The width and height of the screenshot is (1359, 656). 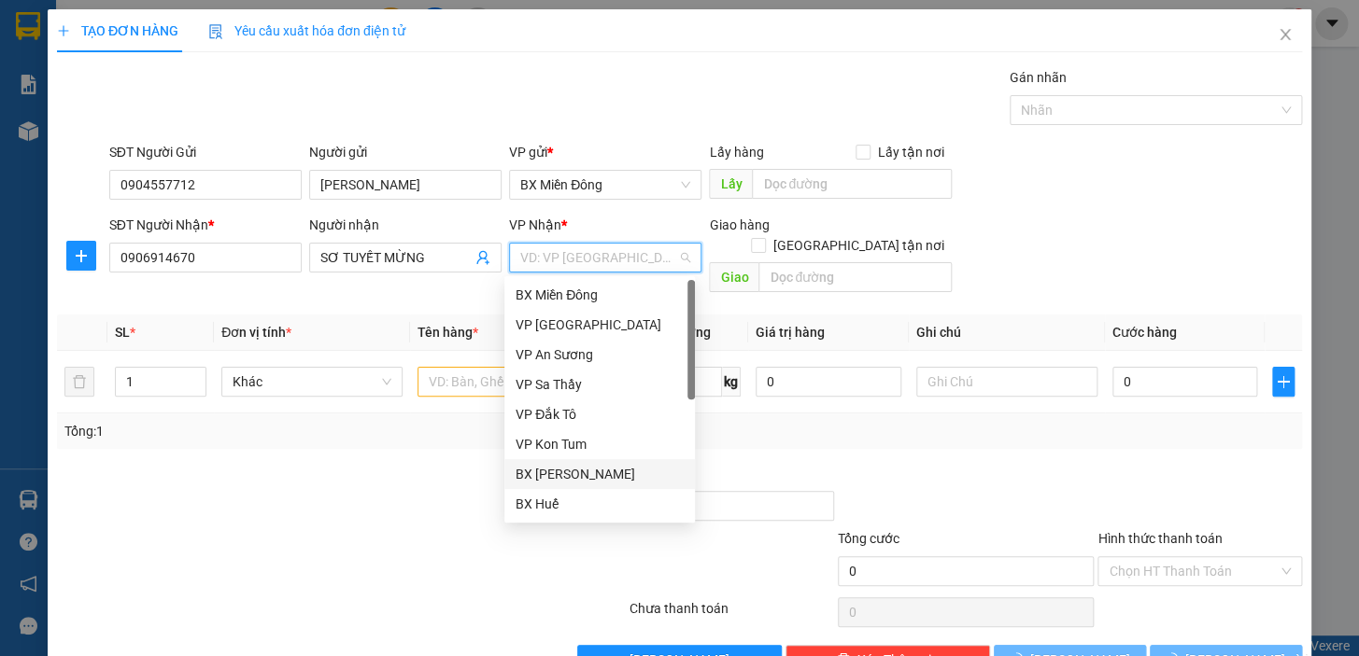 I want to click on span: Khác, so click(x=312, y=382).